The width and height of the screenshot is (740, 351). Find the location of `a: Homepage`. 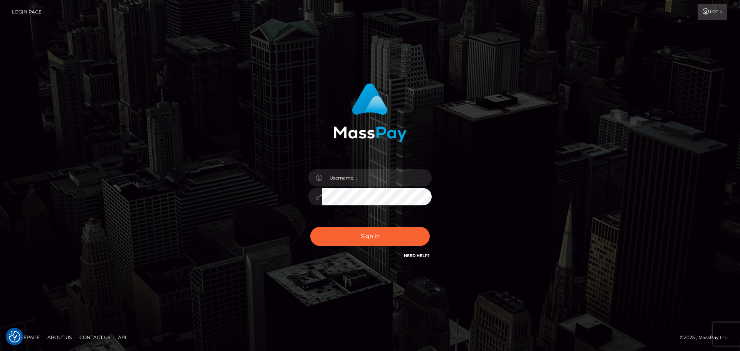

a: Homepage is located at coordinates (25, 337).